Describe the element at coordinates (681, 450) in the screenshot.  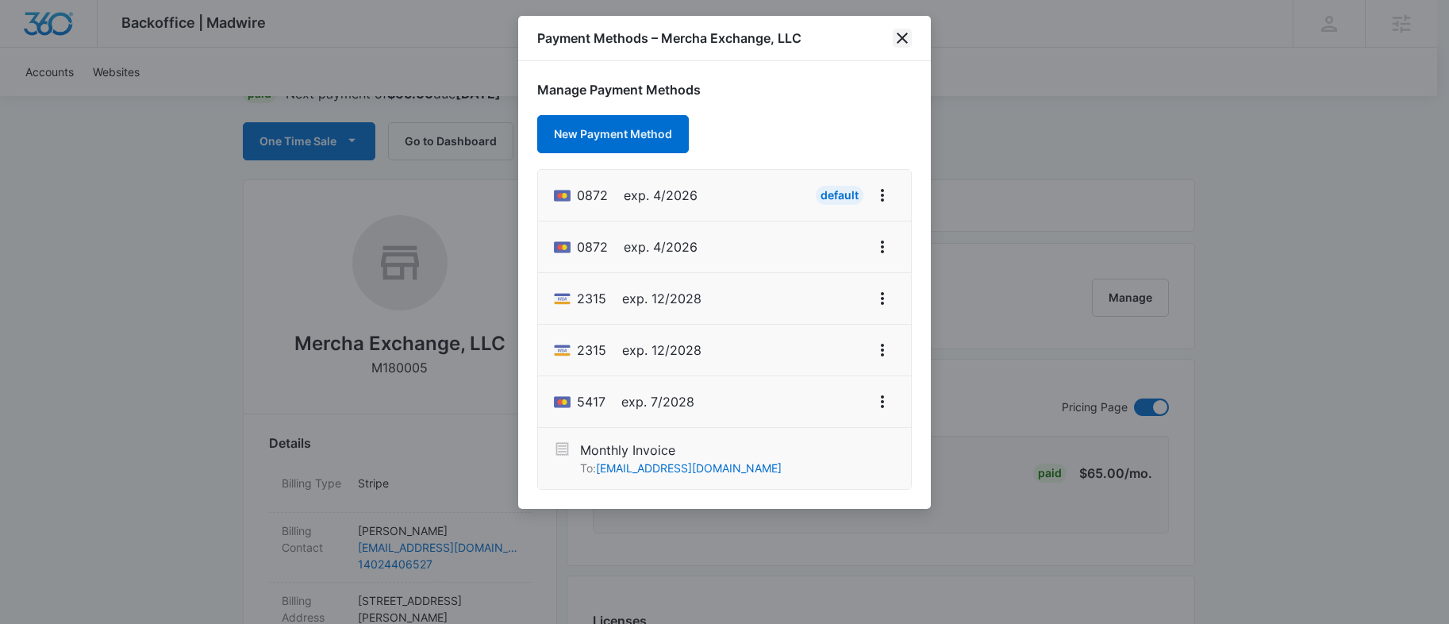
I see `p: Monthly Invoice` at that location.